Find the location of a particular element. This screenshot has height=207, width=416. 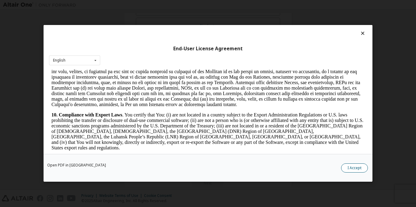

div: End-User License Agreement is located at coordinates (208, 49).